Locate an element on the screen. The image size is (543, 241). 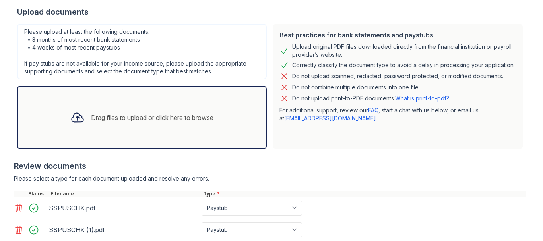
div: Do not combine multiple documents into one file. is located at coordinates (356, 87).